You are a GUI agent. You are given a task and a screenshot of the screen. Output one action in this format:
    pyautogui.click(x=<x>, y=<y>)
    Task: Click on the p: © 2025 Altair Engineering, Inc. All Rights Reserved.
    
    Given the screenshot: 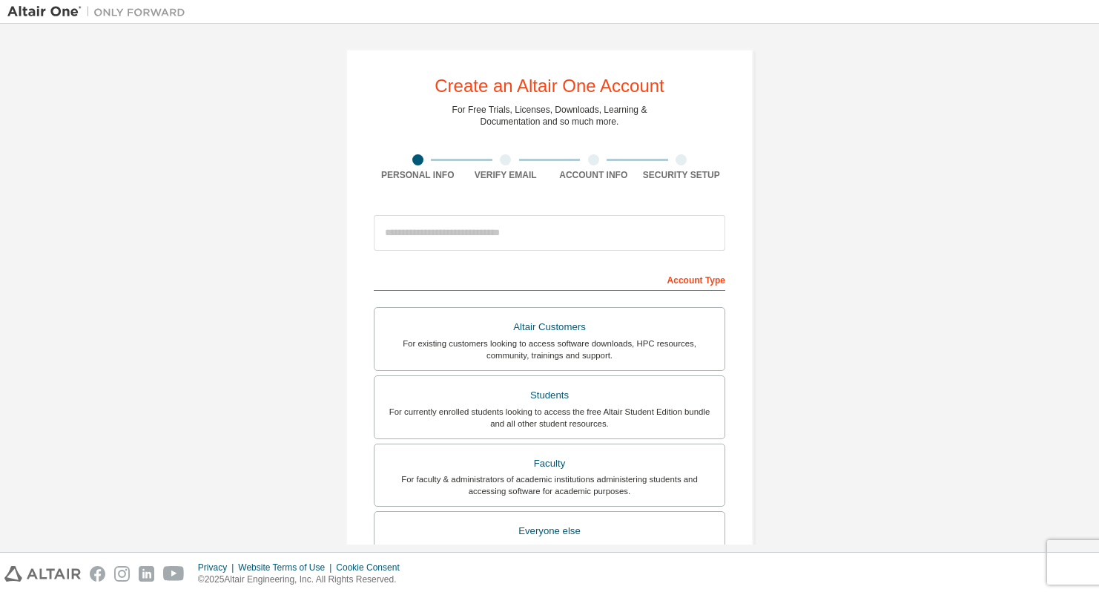 What is the action you would take?
    pyautogui.click(x=303, y=579)
    